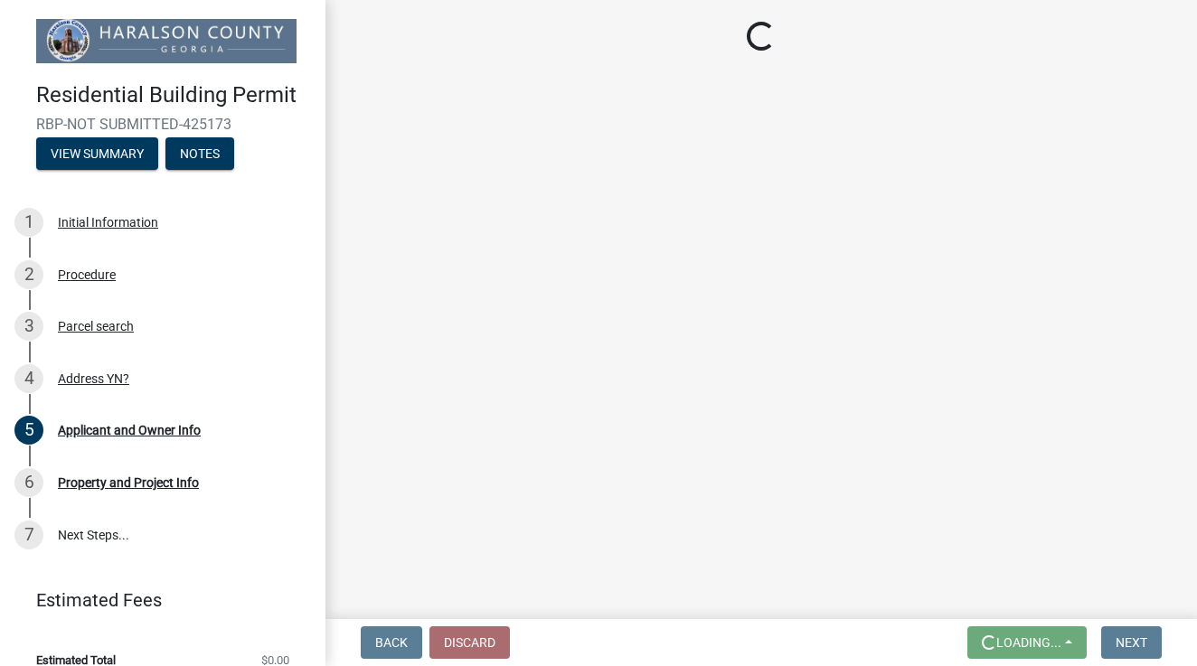  What do you see at coordinates (129, 430) in the screenshot?
I see `div: Applicant and Owner Info` at bounding box center [129, 430].